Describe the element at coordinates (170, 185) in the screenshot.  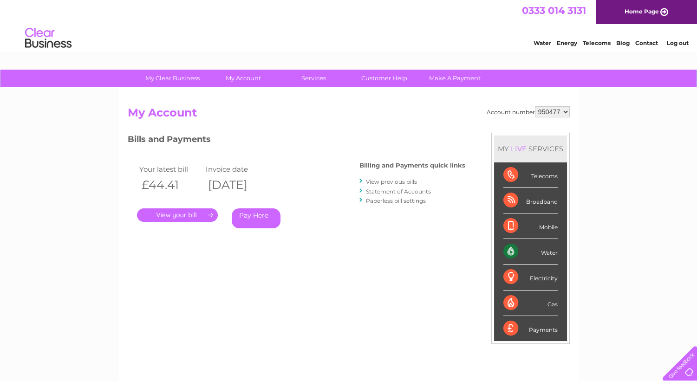
I see `th: £44.41` at that location.